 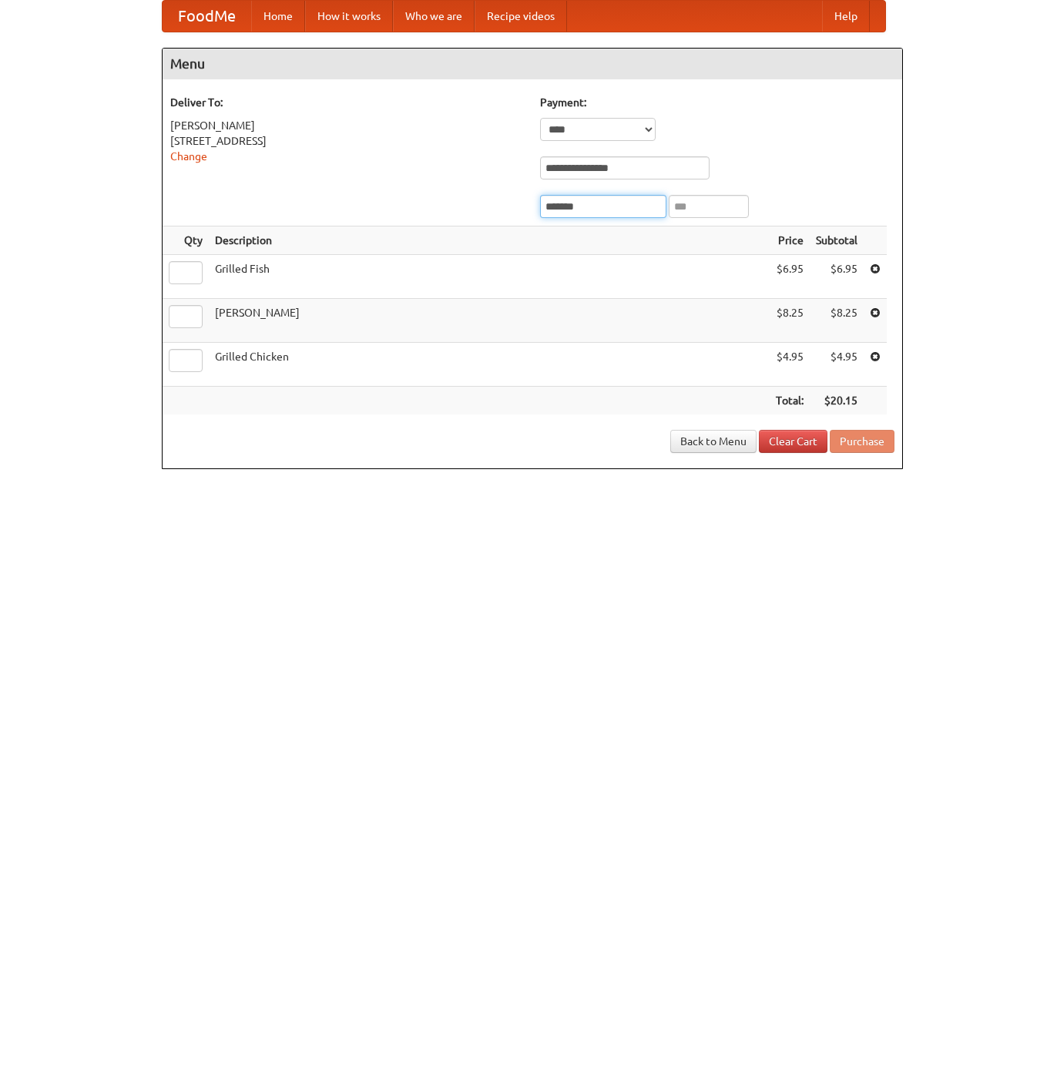 I want to click on th: Description, so click(x=489, y=240).